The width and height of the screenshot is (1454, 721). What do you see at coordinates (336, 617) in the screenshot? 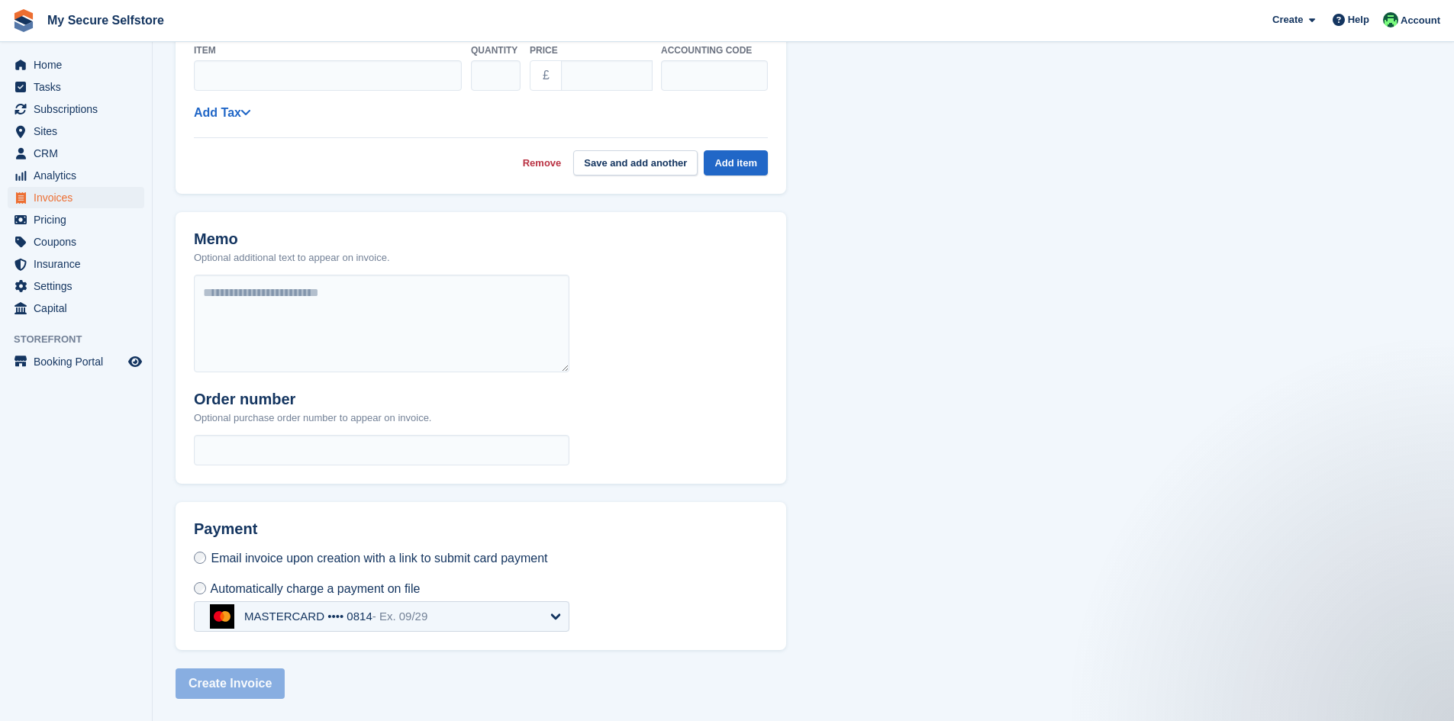
I see `div: MASTERCARD •••• 0814` at bounding box center [336, 617].